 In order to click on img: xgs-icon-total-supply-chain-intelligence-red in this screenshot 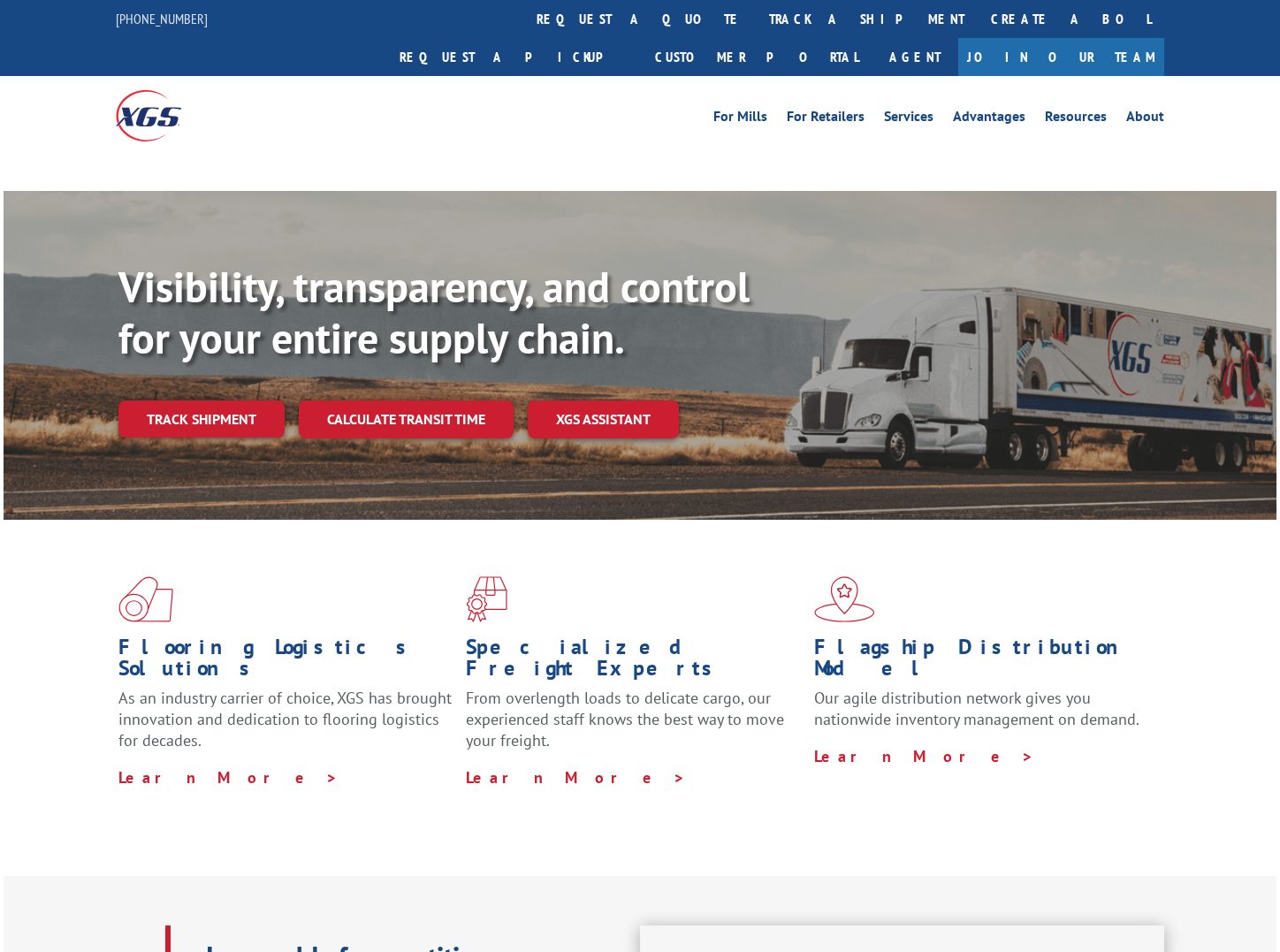, I will do `click(146, 599)`.